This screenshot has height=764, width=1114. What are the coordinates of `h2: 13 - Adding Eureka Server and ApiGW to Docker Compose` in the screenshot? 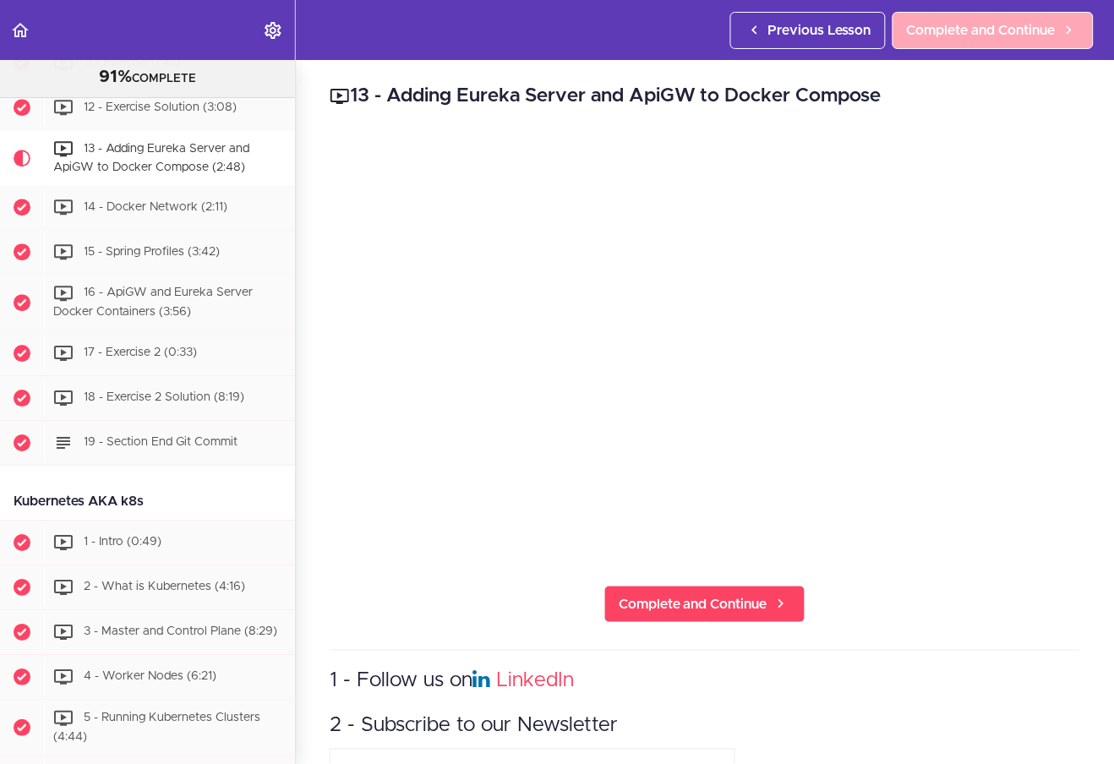 It's located at (705, 96).